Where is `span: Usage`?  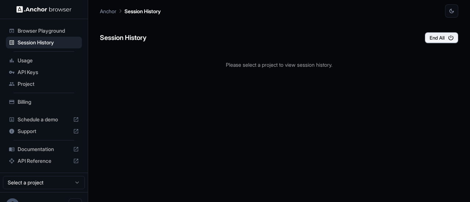 span: Usage is located at coordinates (48, 61).